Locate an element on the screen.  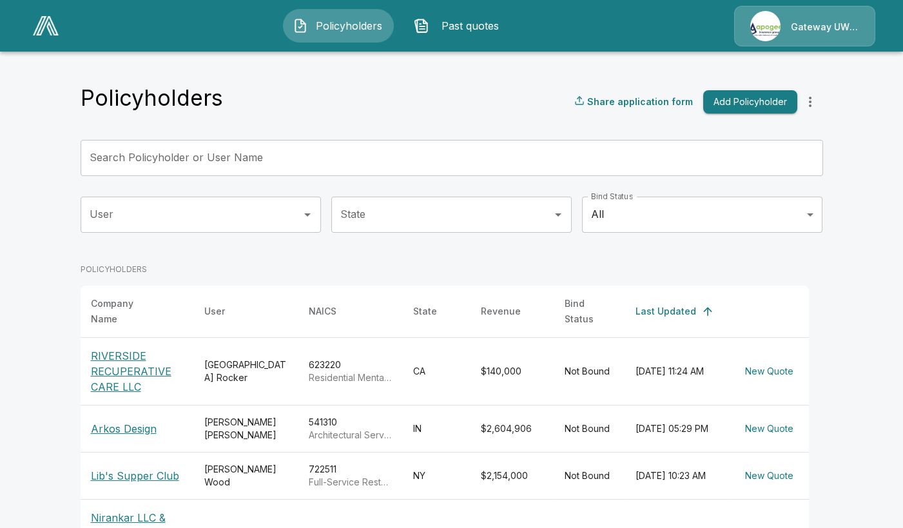
p: Full-Service Restaurants is located at coordinates (351, 482).